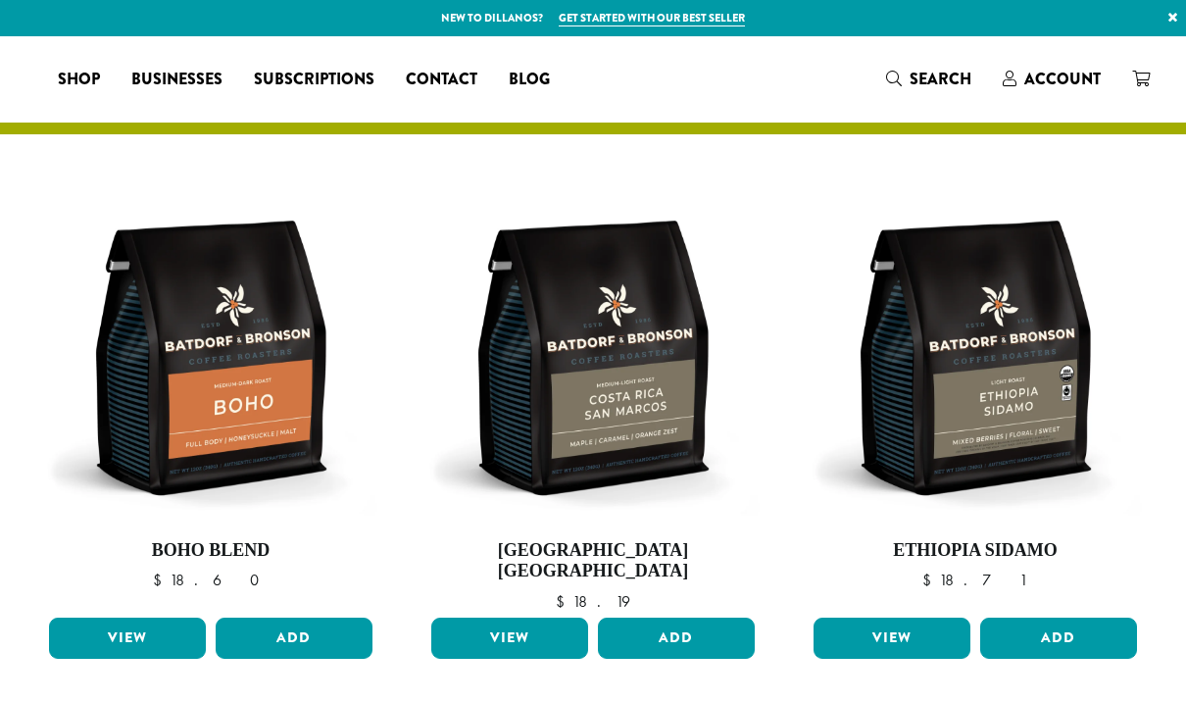 Image resolution: width=1186 pixels, height=702 pixels. What do you see at coordinates (78, 79) in the screenshot?
I see `span: Shop` at bounding box center [78, 79].